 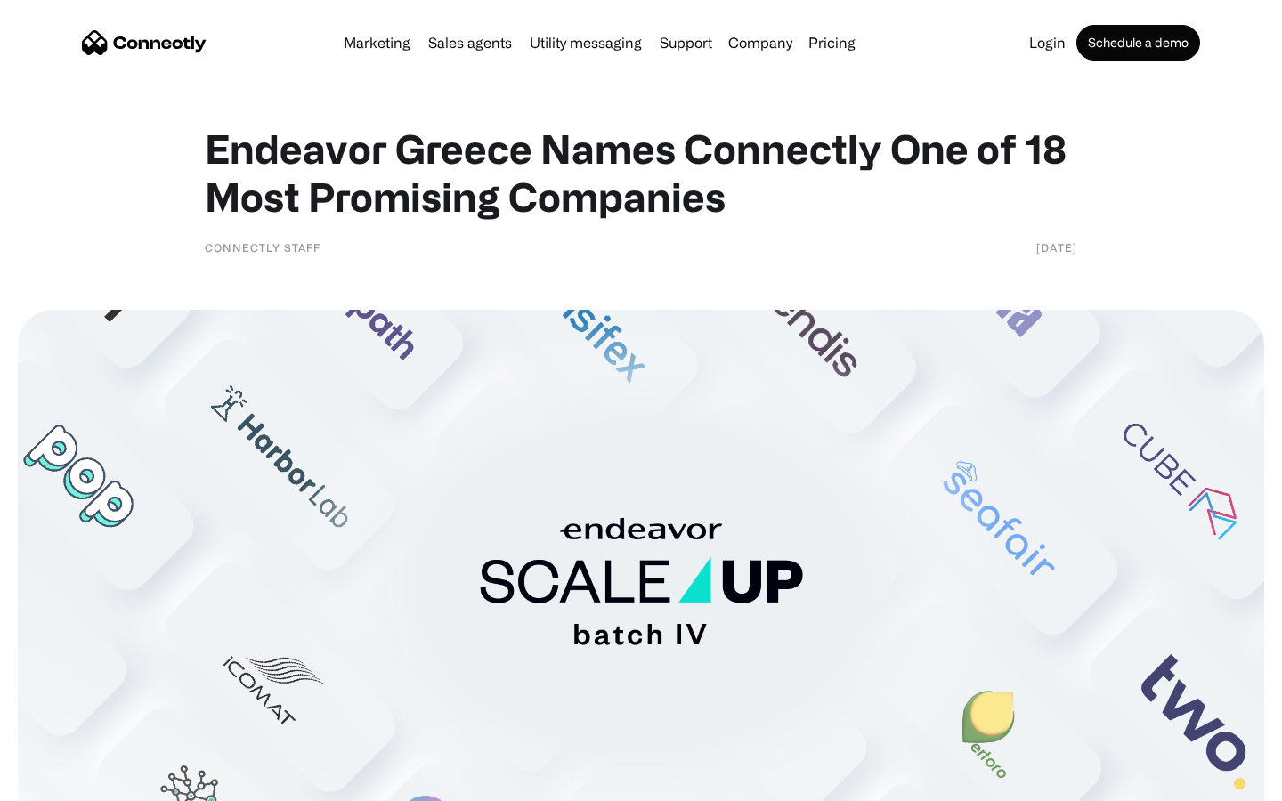 What do you see at coordinates (62, 783) in the screenshot?
I see `aside: Language selected: English` at bounding box center [62, 783].